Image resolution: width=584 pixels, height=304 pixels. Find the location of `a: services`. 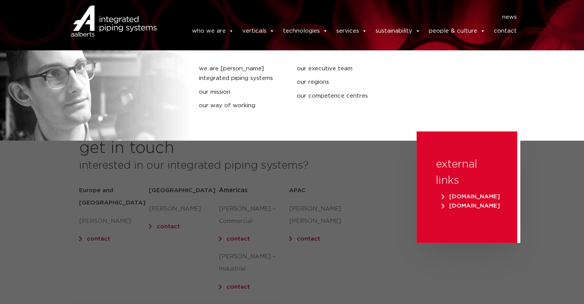

a: services is located at coordinates (351, 31).